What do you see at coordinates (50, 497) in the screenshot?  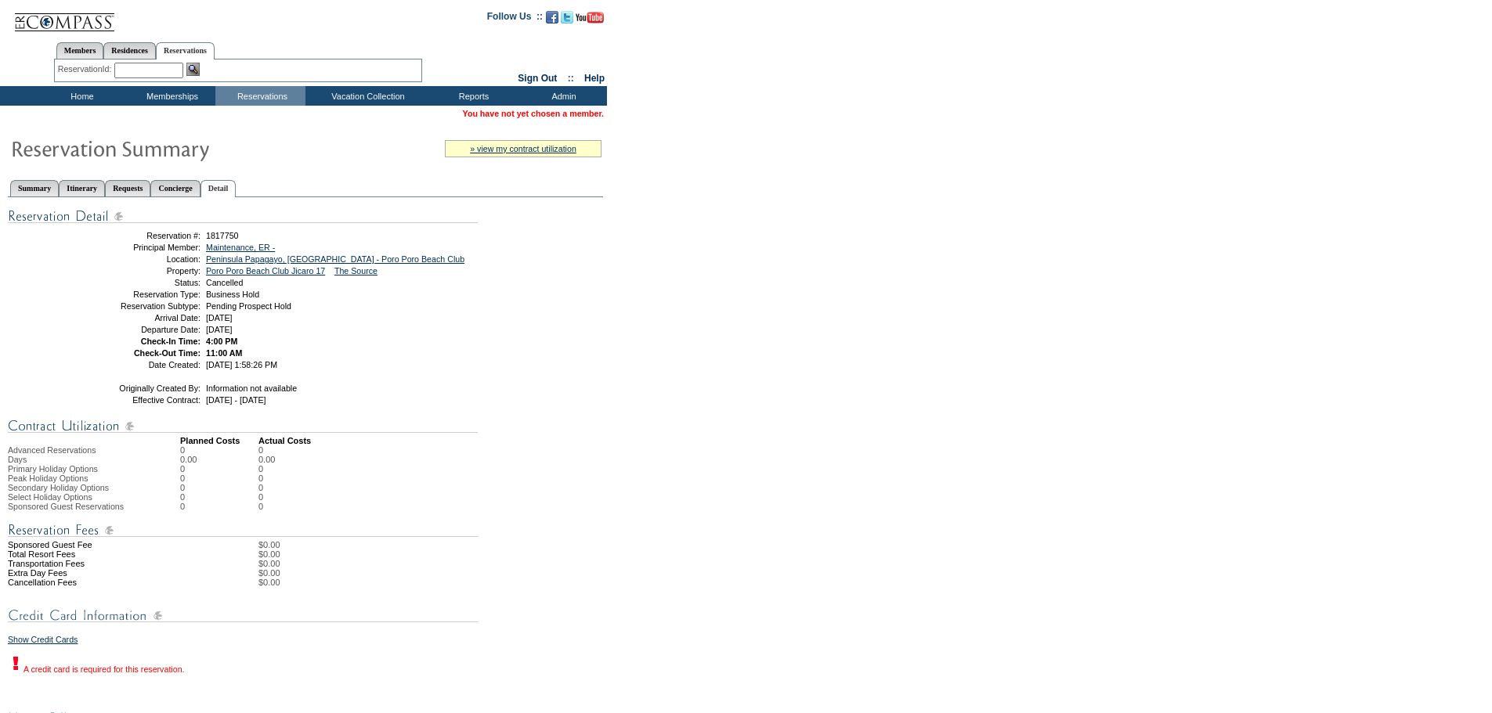 I see `span: Select Holiday Options` at bounding box center [50, 497].